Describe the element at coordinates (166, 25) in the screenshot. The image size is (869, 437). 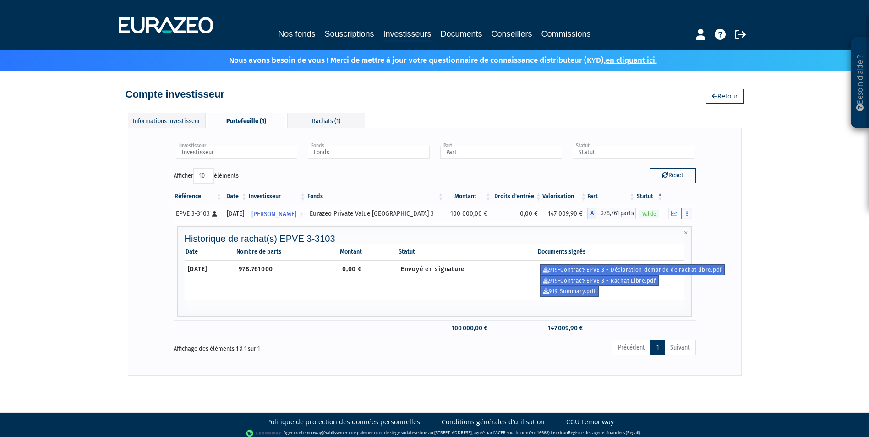
I see `img: 1732889491-logotype_eurazeo_blanc_rvb.png` at that location.